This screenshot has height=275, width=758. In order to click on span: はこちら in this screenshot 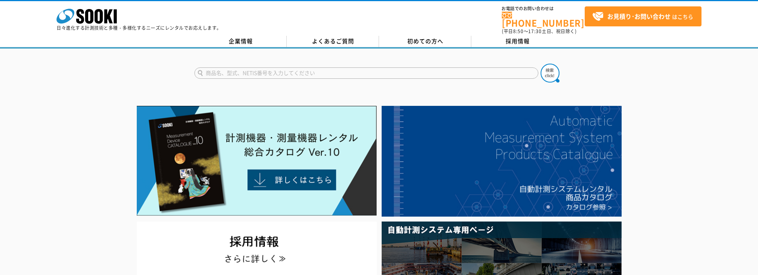, I will do `click(643, 17)`.